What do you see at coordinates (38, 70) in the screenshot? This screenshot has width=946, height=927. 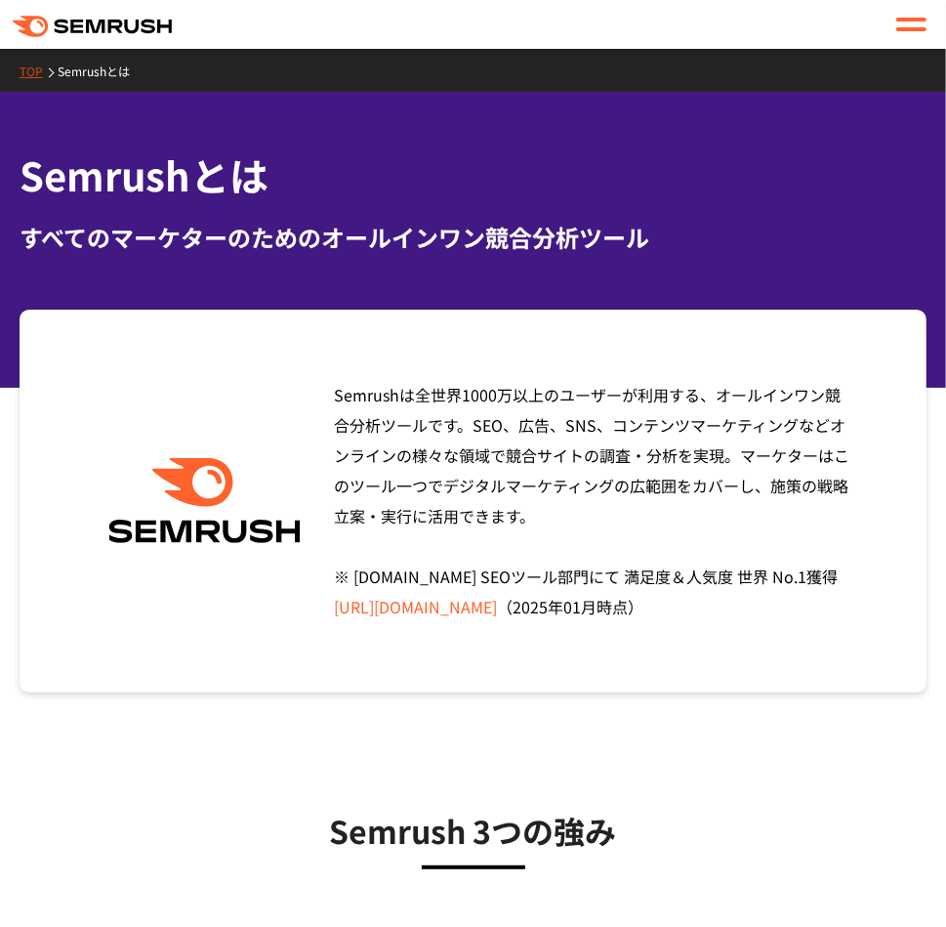 I see `a: TOP` at bounding box center [38, 70].